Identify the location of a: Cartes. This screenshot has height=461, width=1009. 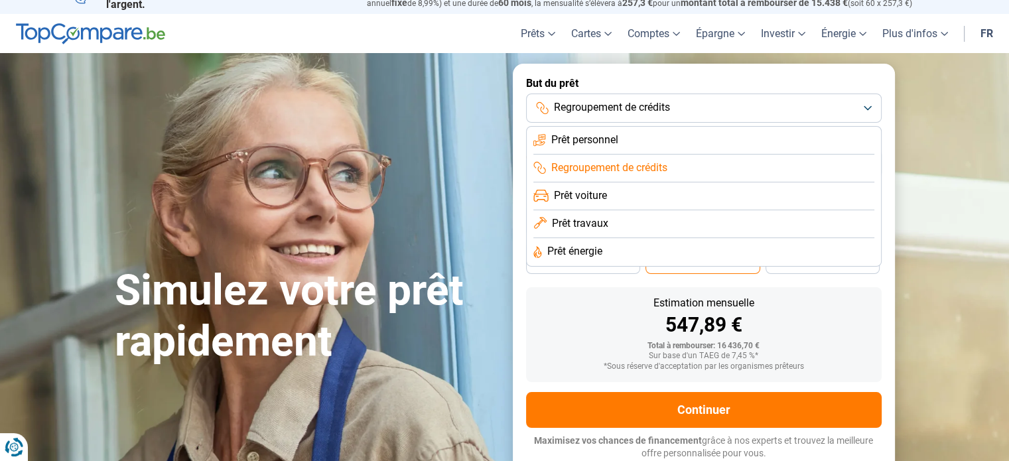
(591, 33).